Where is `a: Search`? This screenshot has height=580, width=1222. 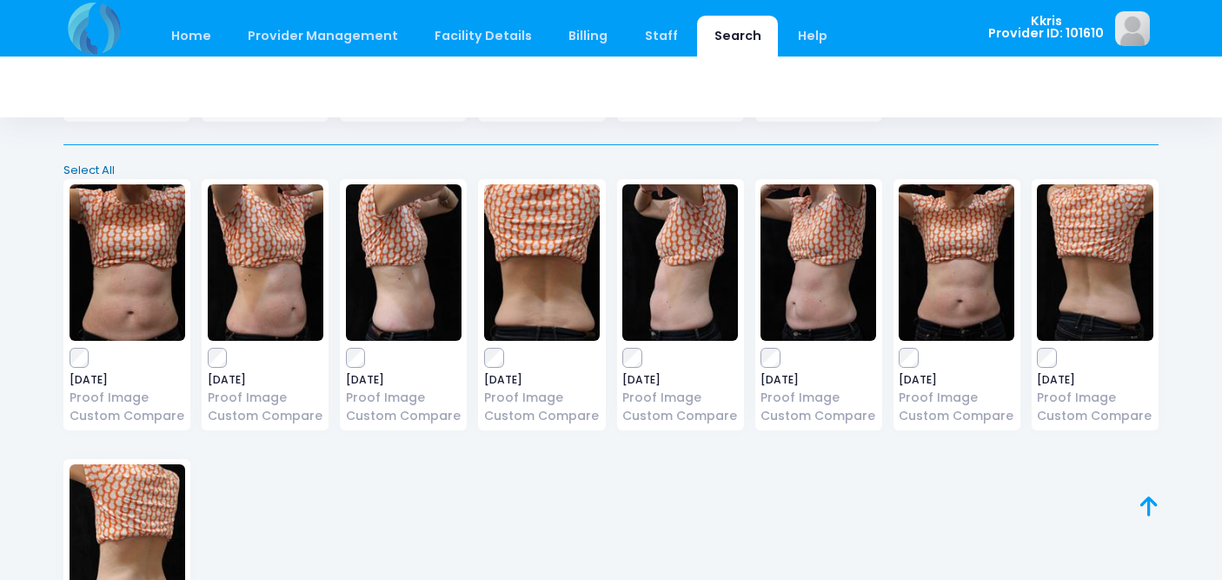
a: Search is located at coordinates (737, 36).